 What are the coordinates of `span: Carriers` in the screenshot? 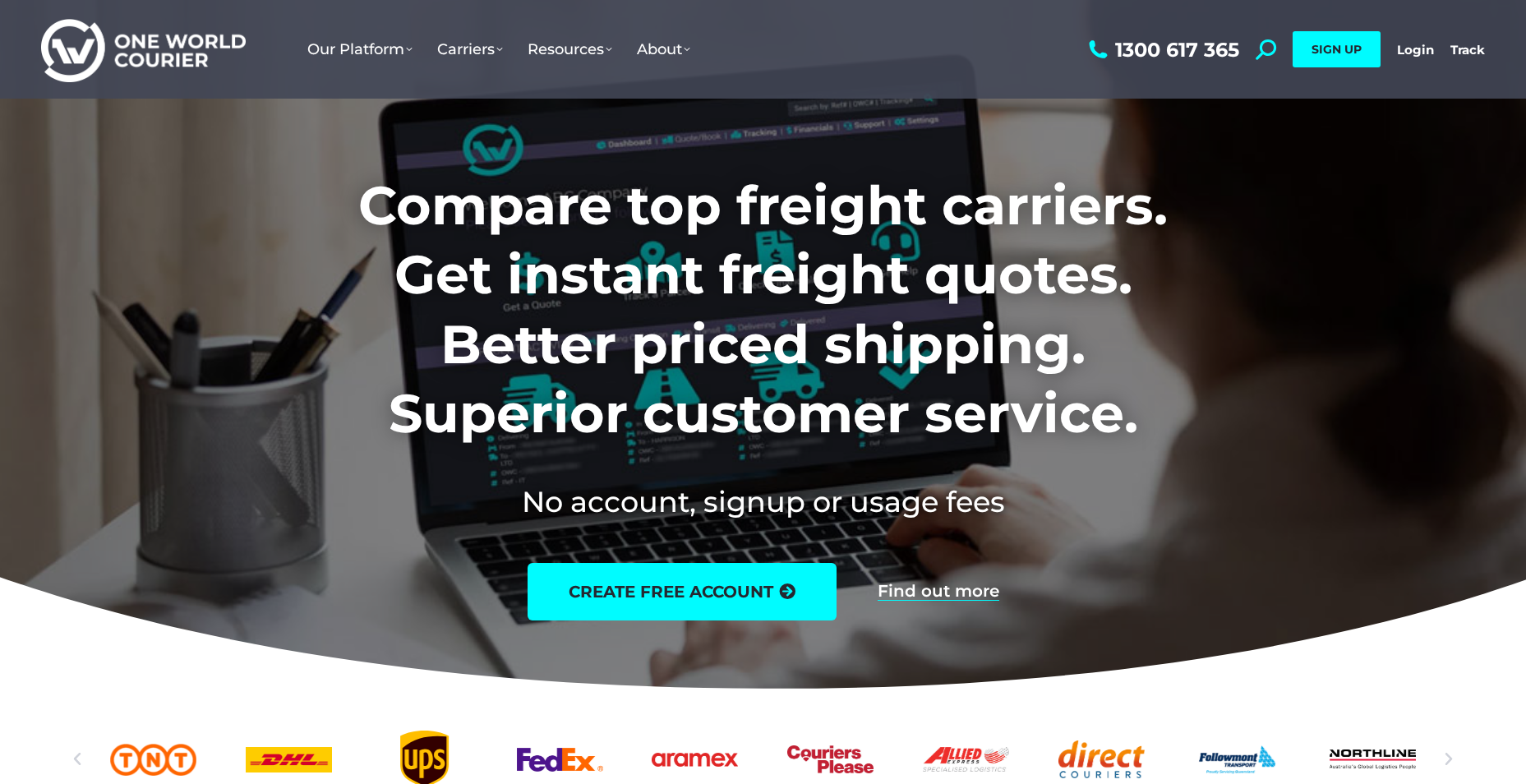 It's located at (470, 49).